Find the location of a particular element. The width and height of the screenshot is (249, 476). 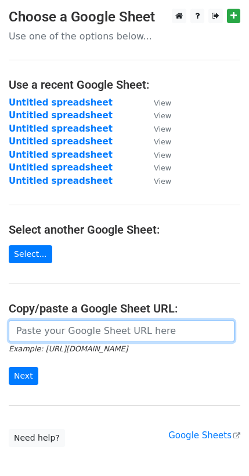

h3: Choose a Google Sheet is located at coordinates (124, 17).